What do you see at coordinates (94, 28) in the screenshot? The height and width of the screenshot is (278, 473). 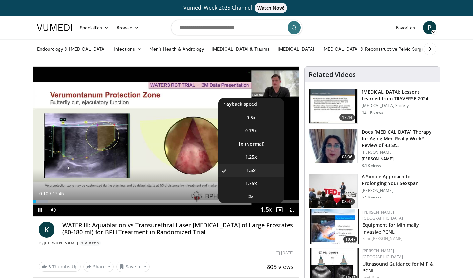 I see `a: Specialties` at bounding box center [94, 28].